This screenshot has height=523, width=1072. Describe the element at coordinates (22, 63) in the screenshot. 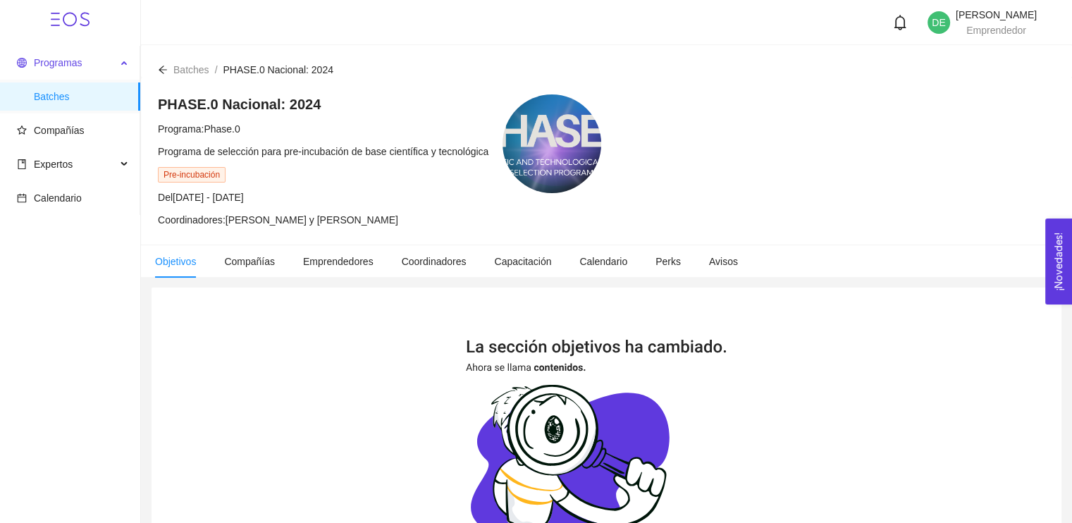

I see `span: global` at that location.